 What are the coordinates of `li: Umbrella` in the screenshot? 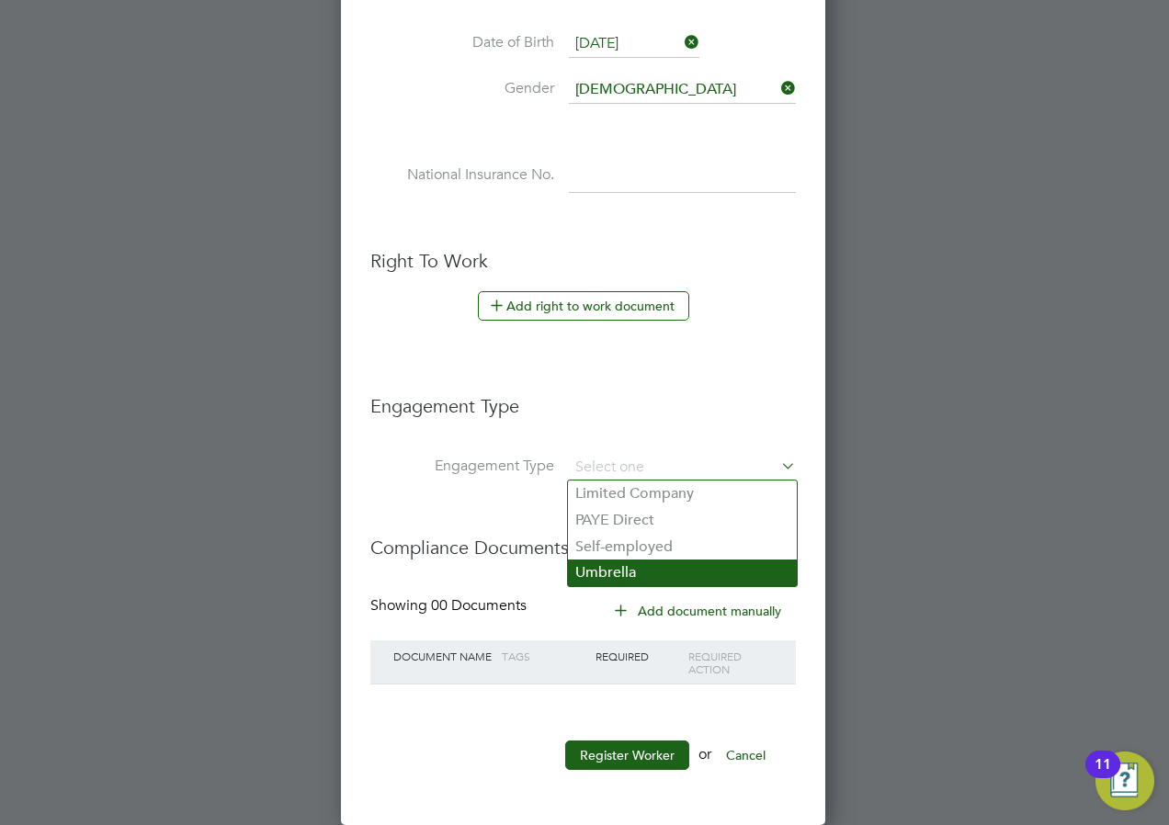 It's located at (682, 572).